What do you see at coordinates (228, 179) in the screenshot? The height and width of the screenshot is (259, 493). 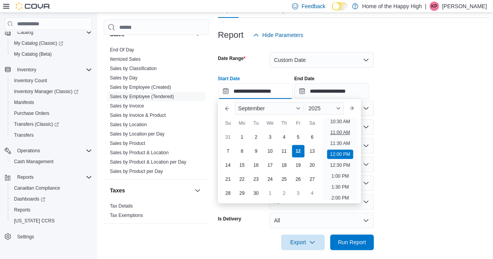 I see `div: day-21` at bounding box center [228, 179].